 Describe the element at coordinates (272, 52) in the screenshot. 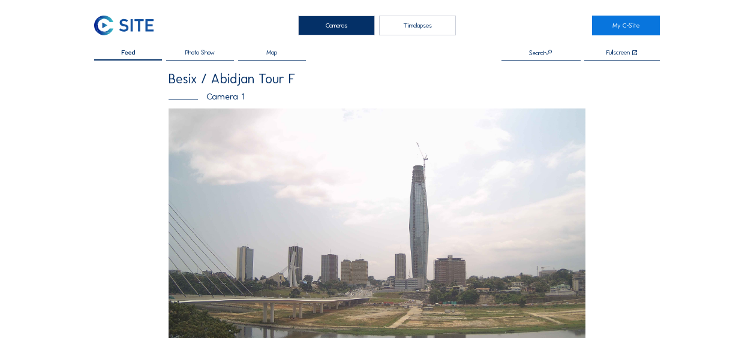

I see `span: Map` at that location.